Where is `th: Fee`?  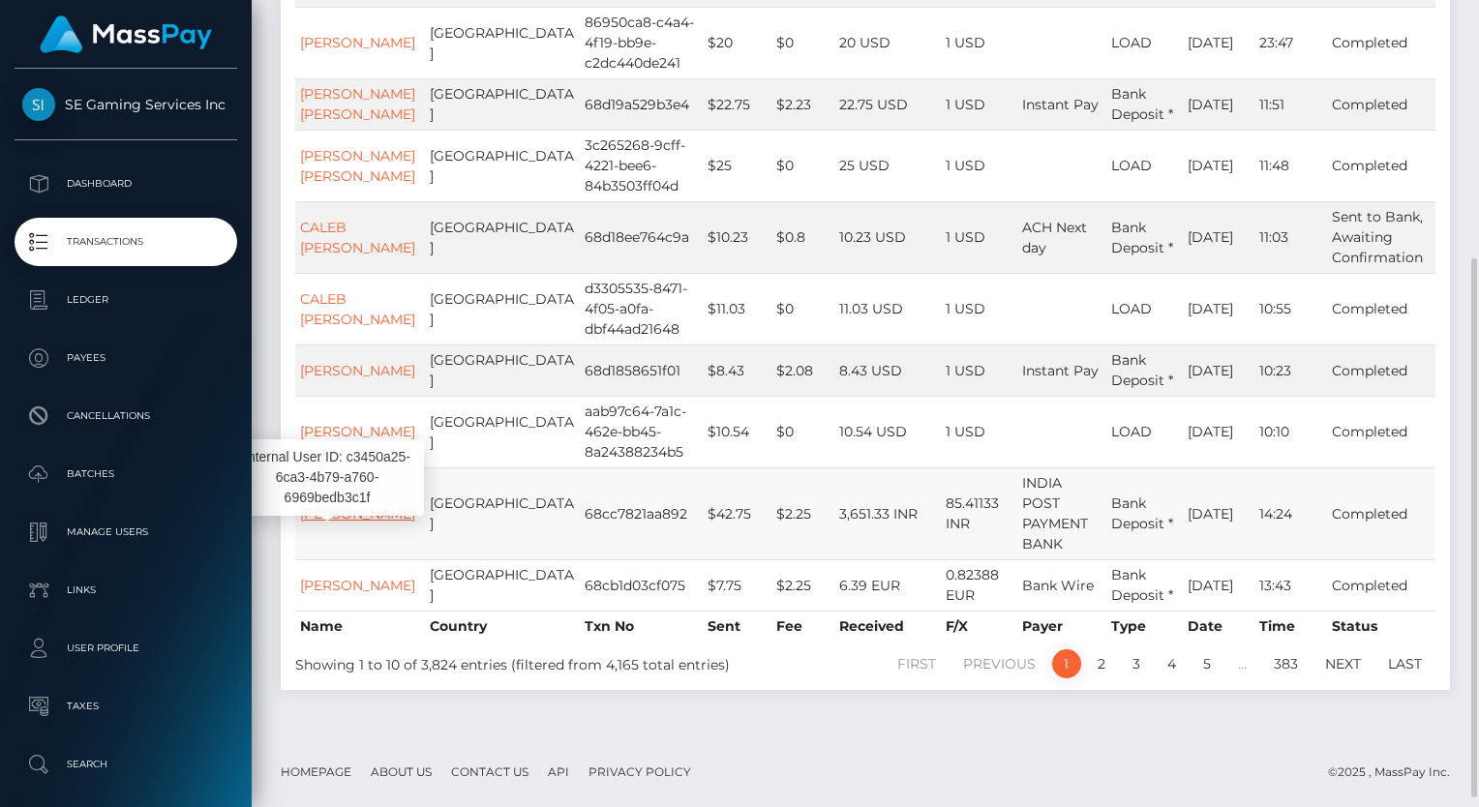
th: Fee is located at coordinates (802, 626).